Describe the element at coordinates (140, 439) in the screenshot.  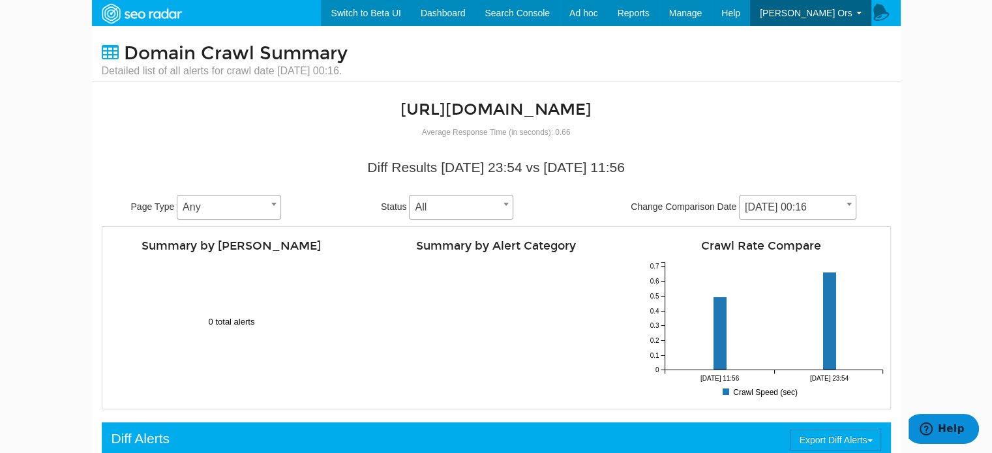
I see `div: Diff Alerts` at that location.